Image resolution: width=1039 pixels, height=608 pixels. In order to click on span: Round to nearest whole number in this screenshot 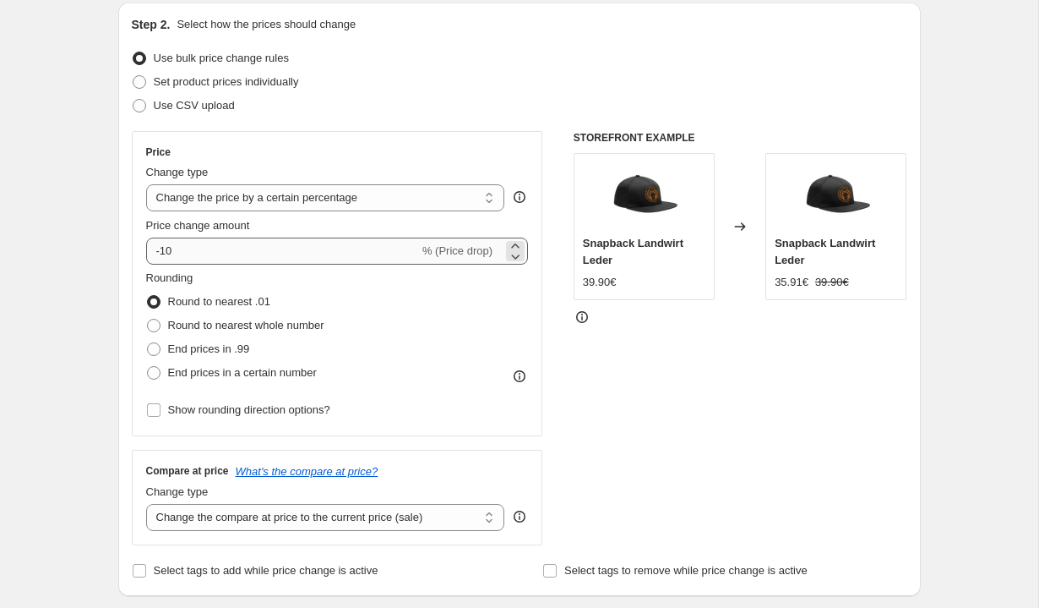, I will do `click(246, 324)`.